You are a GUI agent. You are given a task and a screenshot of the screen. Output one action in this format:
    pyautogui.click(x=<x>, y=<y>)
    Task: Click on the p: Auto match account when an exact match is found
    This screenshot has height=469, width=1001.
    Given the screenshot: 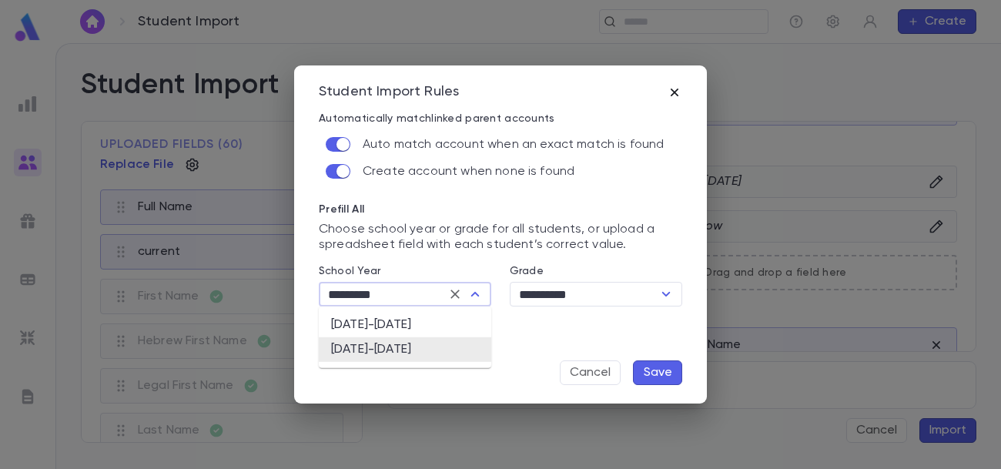 What is the action you would take?
    pyautogui.click(x=513, y=145)
    